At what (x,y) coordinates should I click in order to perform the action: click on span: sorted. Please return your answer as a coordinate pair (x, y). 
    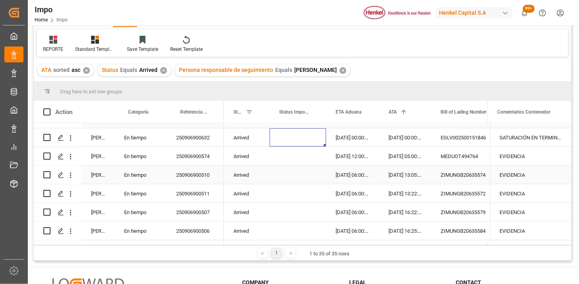
    Looking at the image, I should click on (61, 70).